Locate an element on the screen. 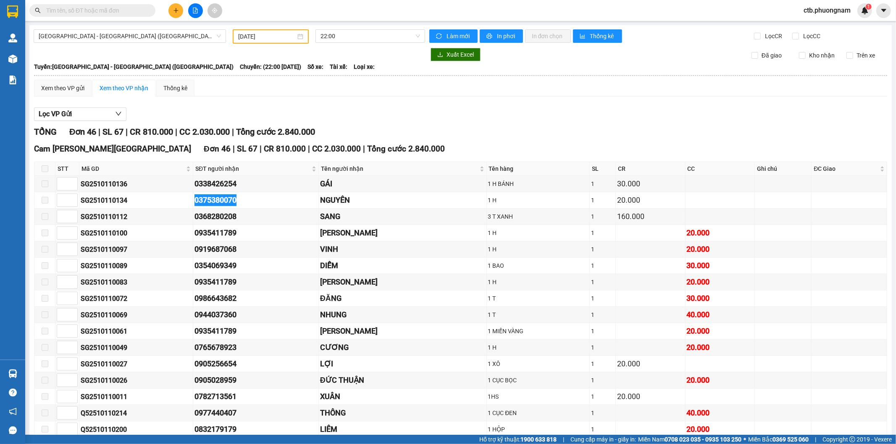 This screenshot has height=444, width=896. div: SG2510110011 is located at coordinates (136, 397).